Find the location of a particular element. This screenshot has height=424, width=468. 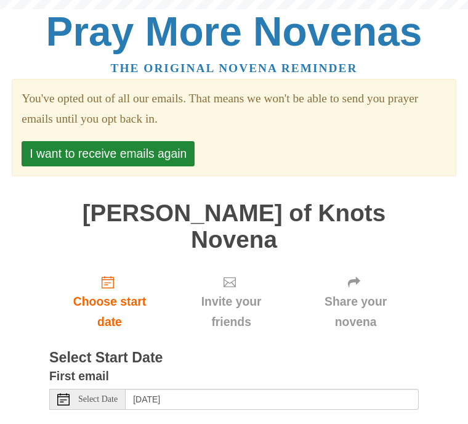

h3: Select Start Date is located at coordinates (234, 358).